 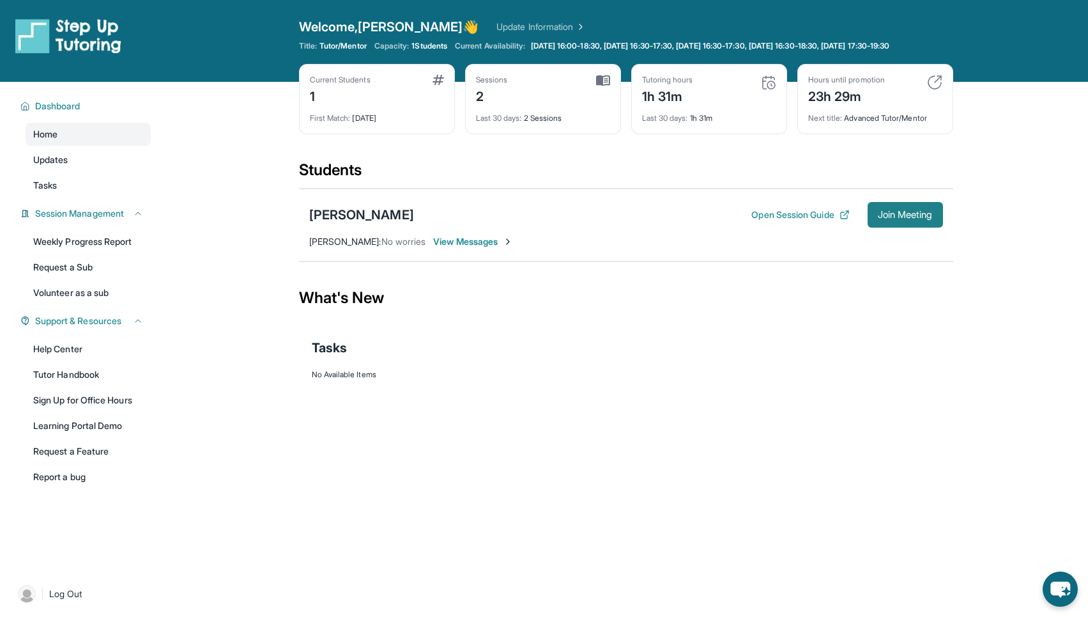 I want to click on a: Sign Up for Office Hours, so click(x=88, y=400).